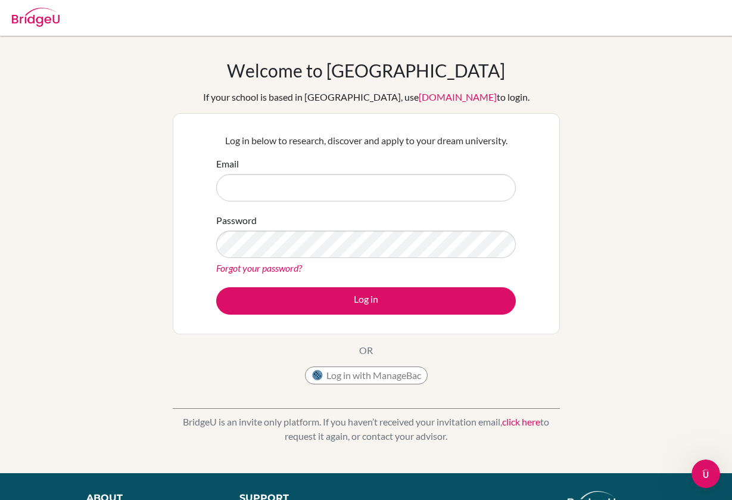 The image size is (732, 500). I want to click on button: Log in, so click(366, 301).